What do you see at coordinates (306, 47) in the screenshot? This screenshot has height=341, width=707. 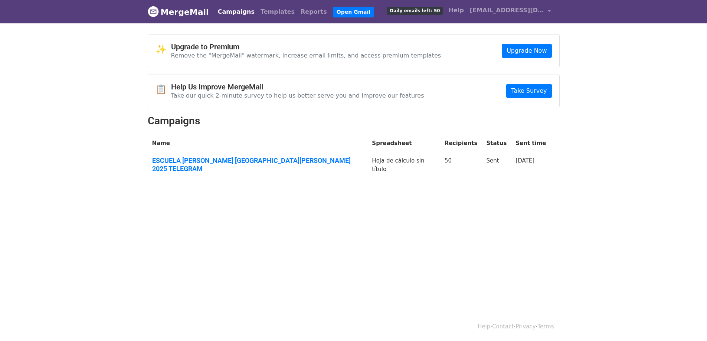 I see `h4: Upgrade to Premium` at bounding box center [306, 47].